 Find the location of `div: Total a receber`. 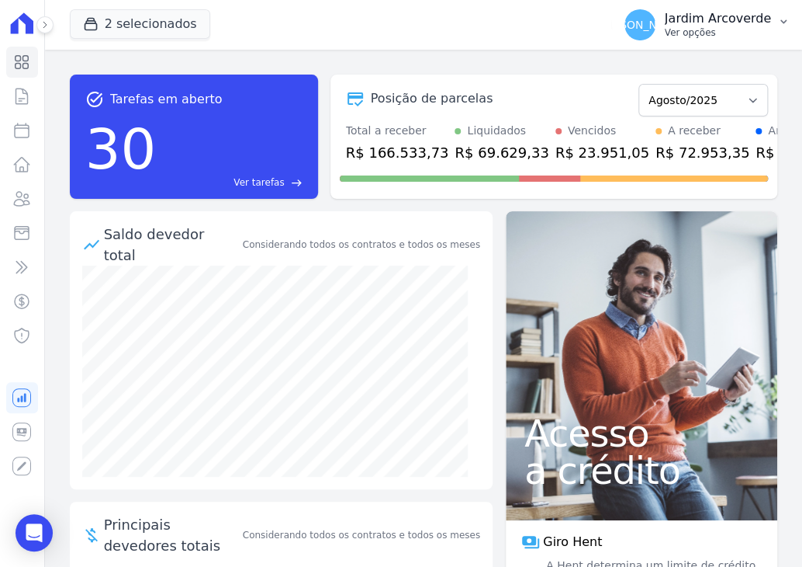

div: Total a receber is located at coordinates (397, 130).